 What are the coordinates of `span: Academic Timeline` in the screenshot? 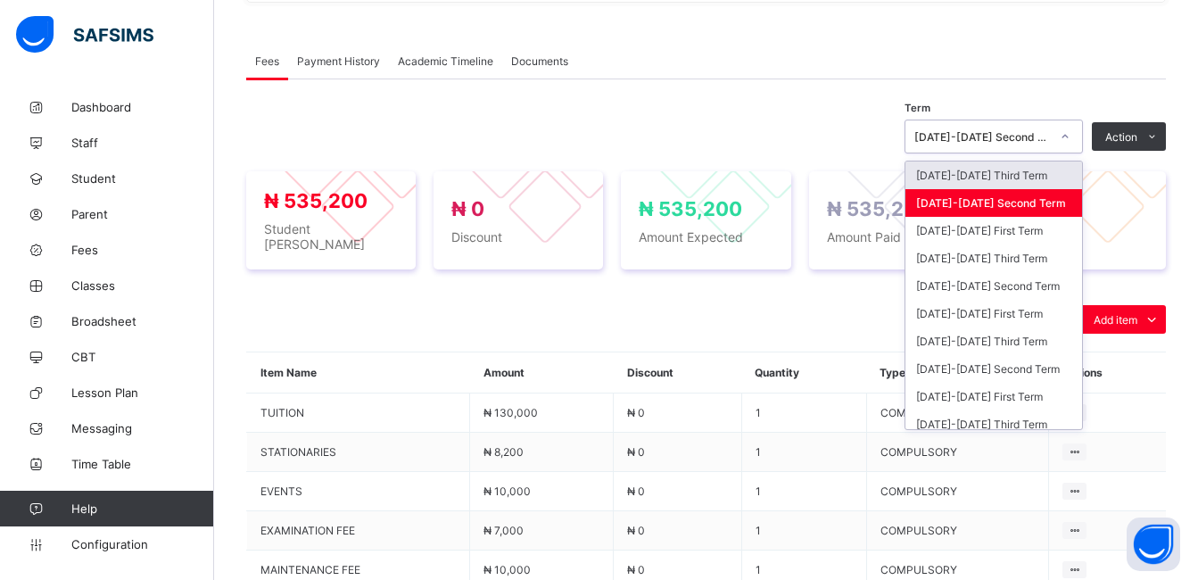 It's located at (445, 61).